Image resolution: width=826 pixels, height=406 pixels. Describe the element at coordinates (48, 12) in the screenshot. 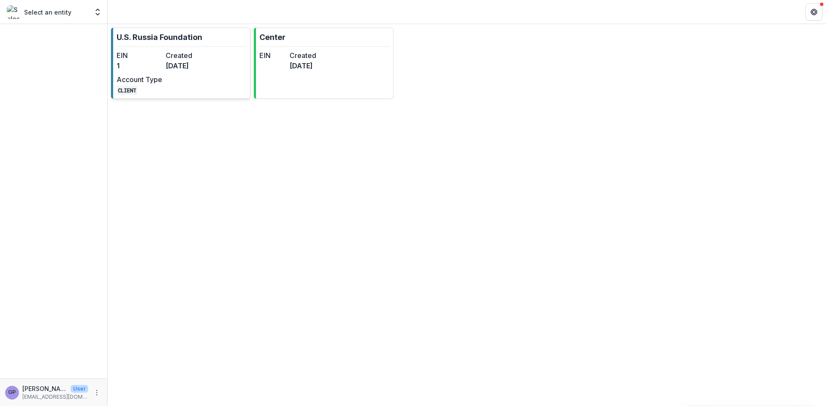

I see `p: Select an entity` at that location.